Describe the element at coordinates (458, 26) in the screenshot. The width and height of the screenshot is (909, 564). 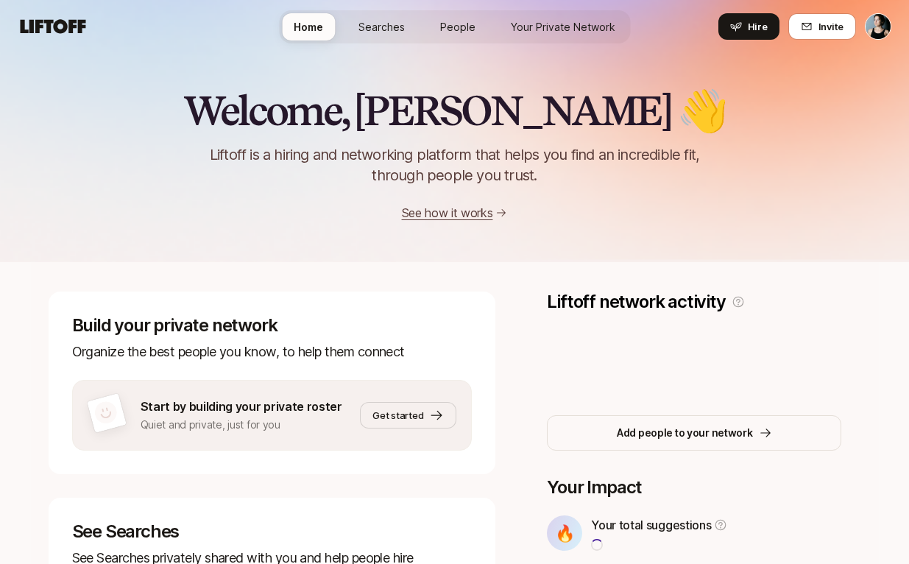
I see `span: People` at that location.